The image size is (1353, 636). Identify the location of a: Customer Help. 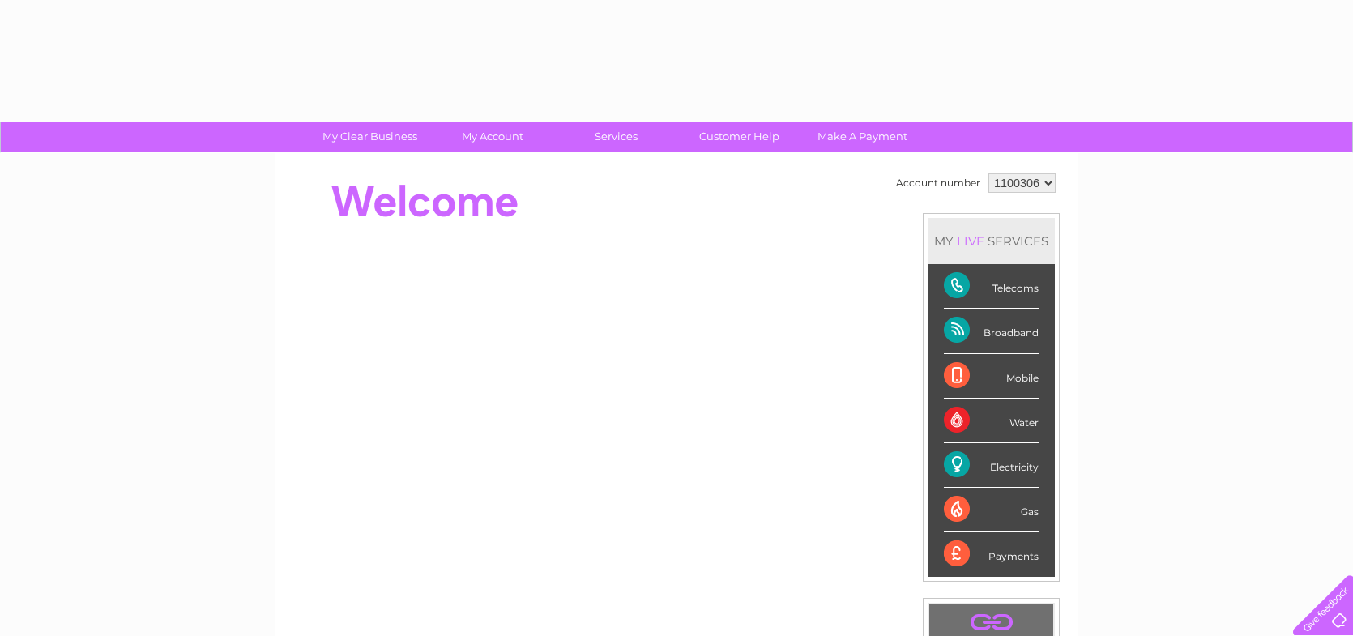
(739, 136).